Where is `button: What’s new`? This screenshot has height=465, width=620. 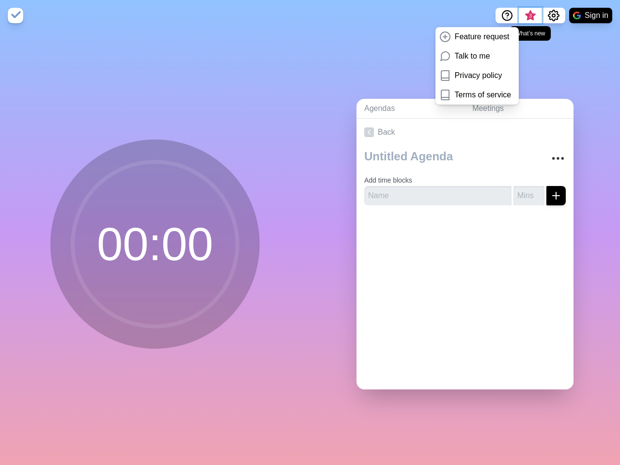 button: What’s new is located at coordinates (531, 16).